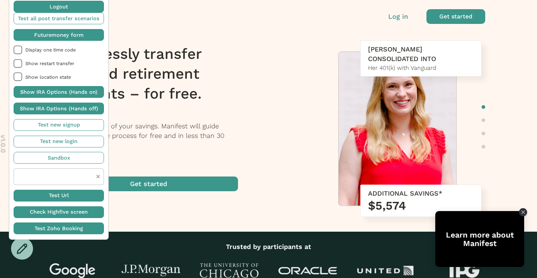  Describe the element at coordinates (59, 18) in the screenshot. I see `button: Test all post transfer scenarios` at that location.